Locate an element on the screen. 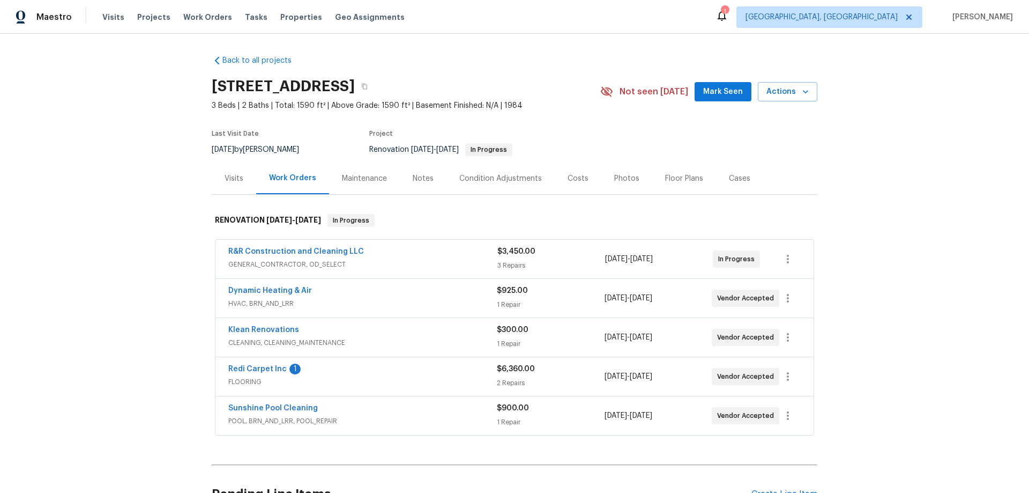 The height and width of the screenshot is (493, 1029). a: R&R Construction and Cleaning LLC is located at coordinates (296, 251).